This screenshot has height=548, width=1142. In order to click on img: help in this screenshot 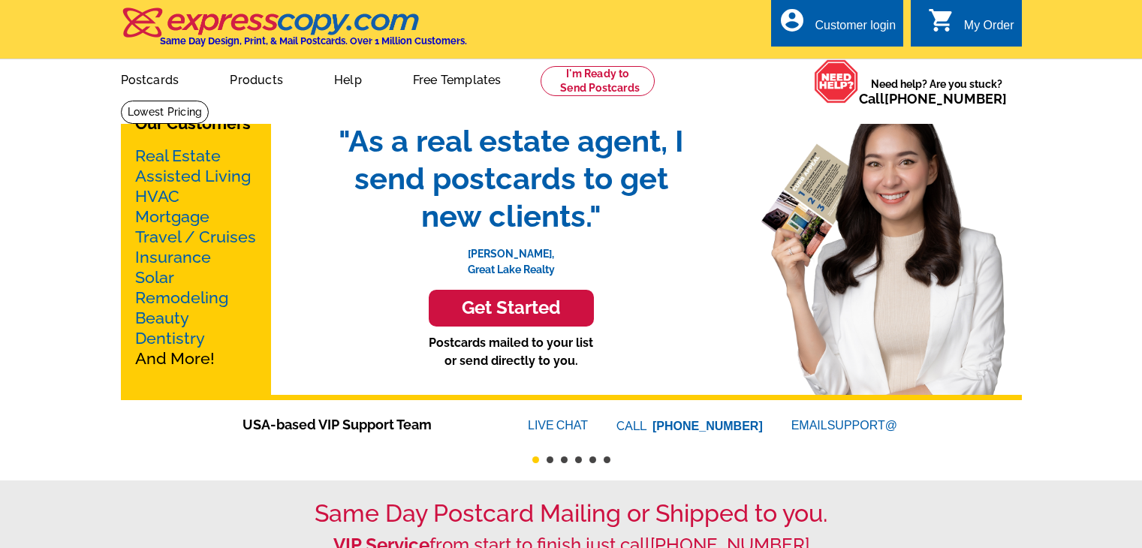, I will do `click(837, 81)`.